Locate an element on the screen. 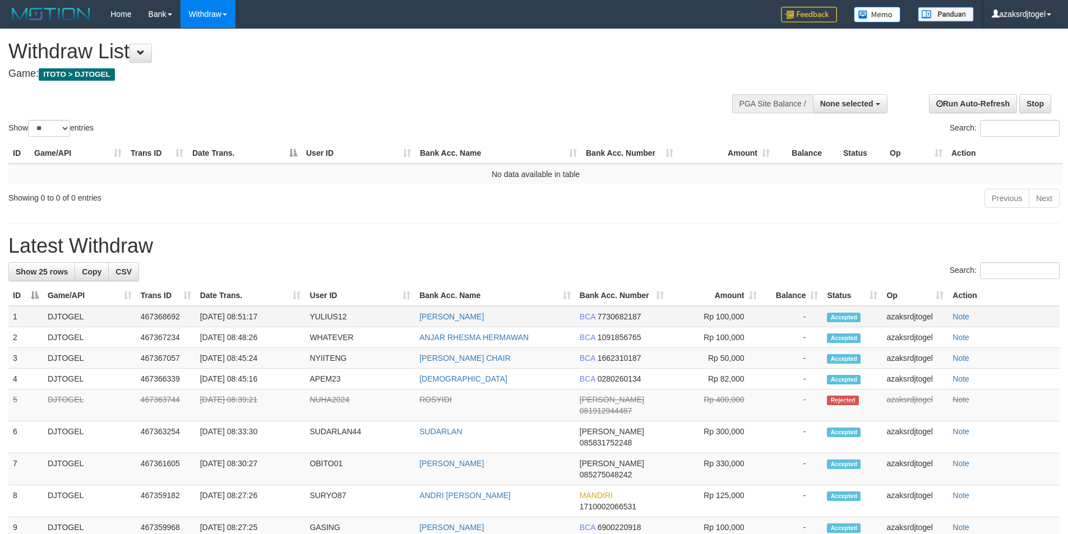 This screenshot has width=1068, height=534. img: Feedback.jpg is located at coordinates (809, 15).